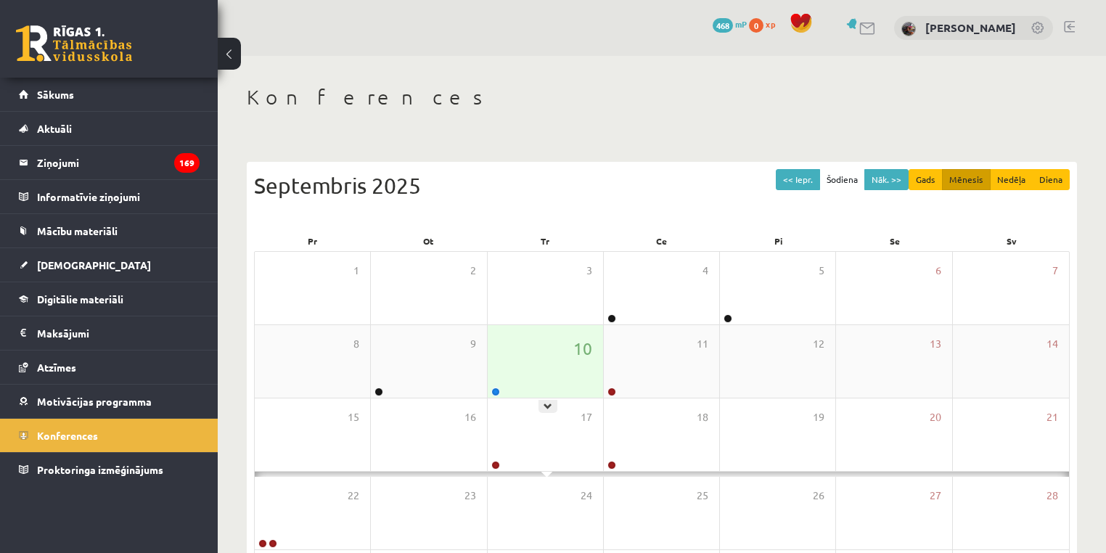 This screenshot has width=1106, height=553. Describe the element at coordinates (842, 179) in the screenshot. I see `button: Šodiena` at that location.